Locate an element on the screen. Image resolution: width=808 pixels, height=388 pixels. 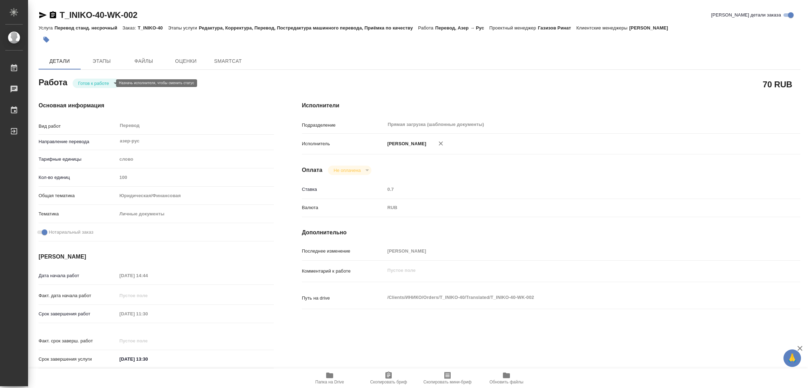
p: Направление перевода is located at coordinates (78, 142).